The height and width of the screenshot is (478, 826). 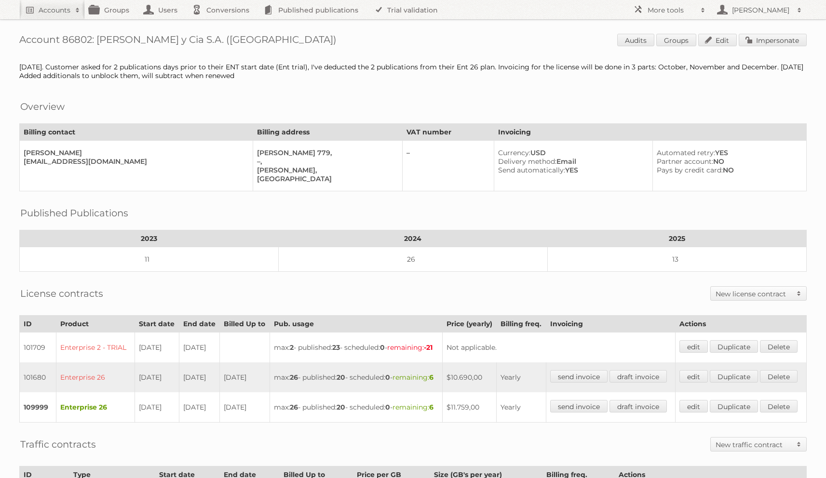 I want to click on h2: New traffic contract, so click(x=754, y=445).